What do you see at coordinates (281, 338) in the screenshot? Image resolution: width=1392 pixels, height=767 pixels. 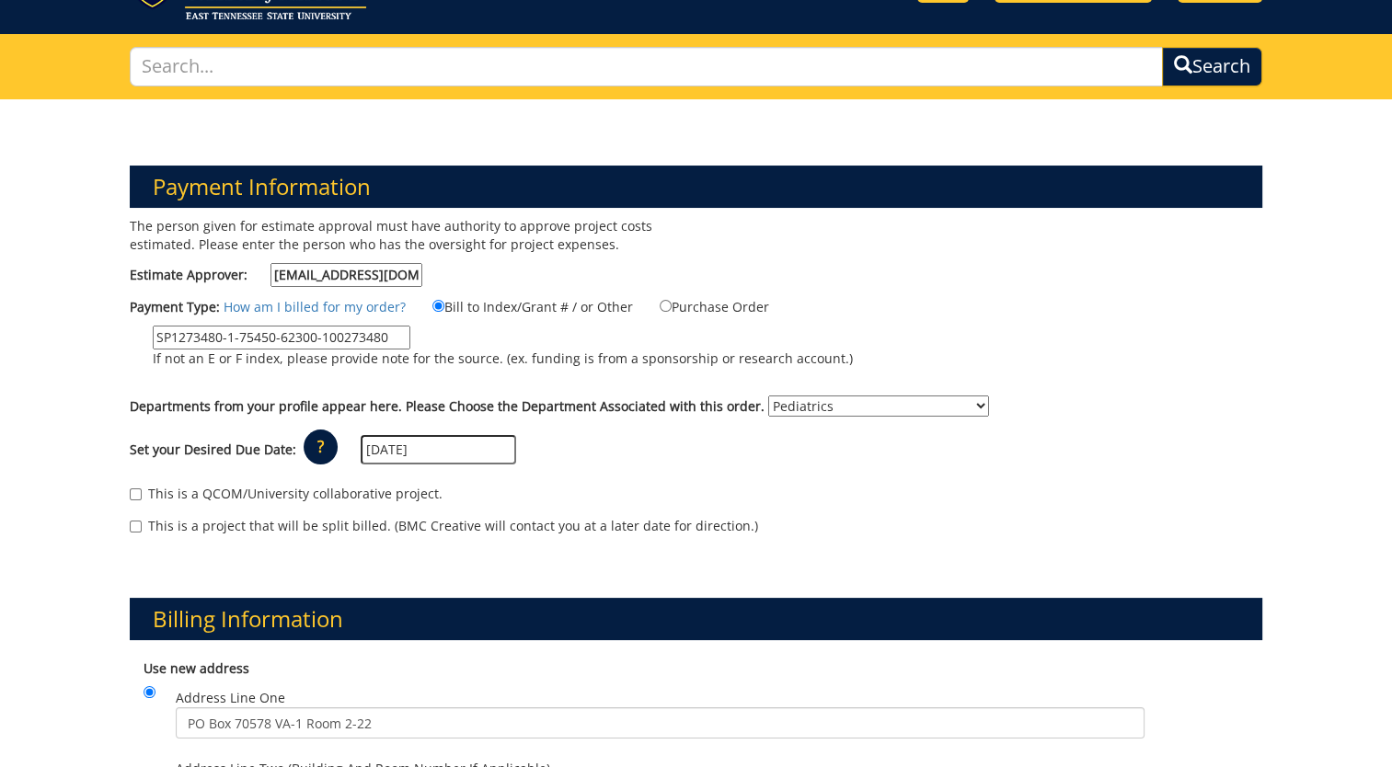 I see `input: If not an E or F index, please provide note for the source. (ex. funding is from a sponsorship or...` at bounding box center [281, 338].